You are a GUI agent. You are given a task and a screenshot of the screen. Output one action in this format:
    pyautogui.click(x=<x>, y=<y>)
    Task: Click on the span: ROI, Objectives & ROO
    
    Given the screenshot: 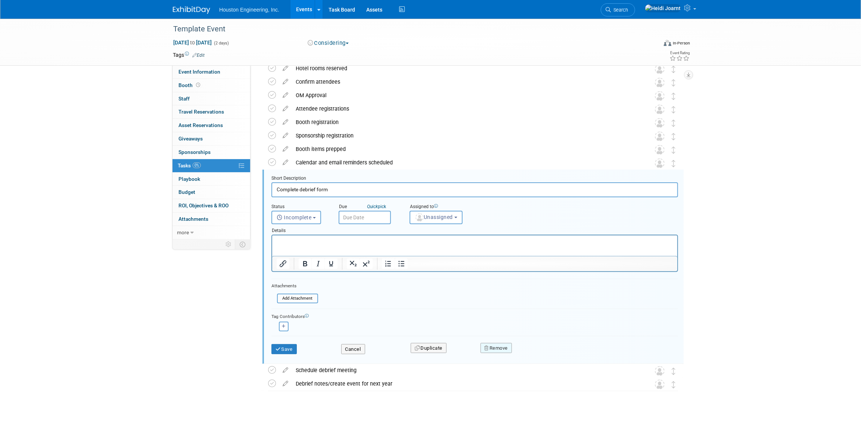 What is the action you would take?
    pyautogui.click(x=204, y=205)
    